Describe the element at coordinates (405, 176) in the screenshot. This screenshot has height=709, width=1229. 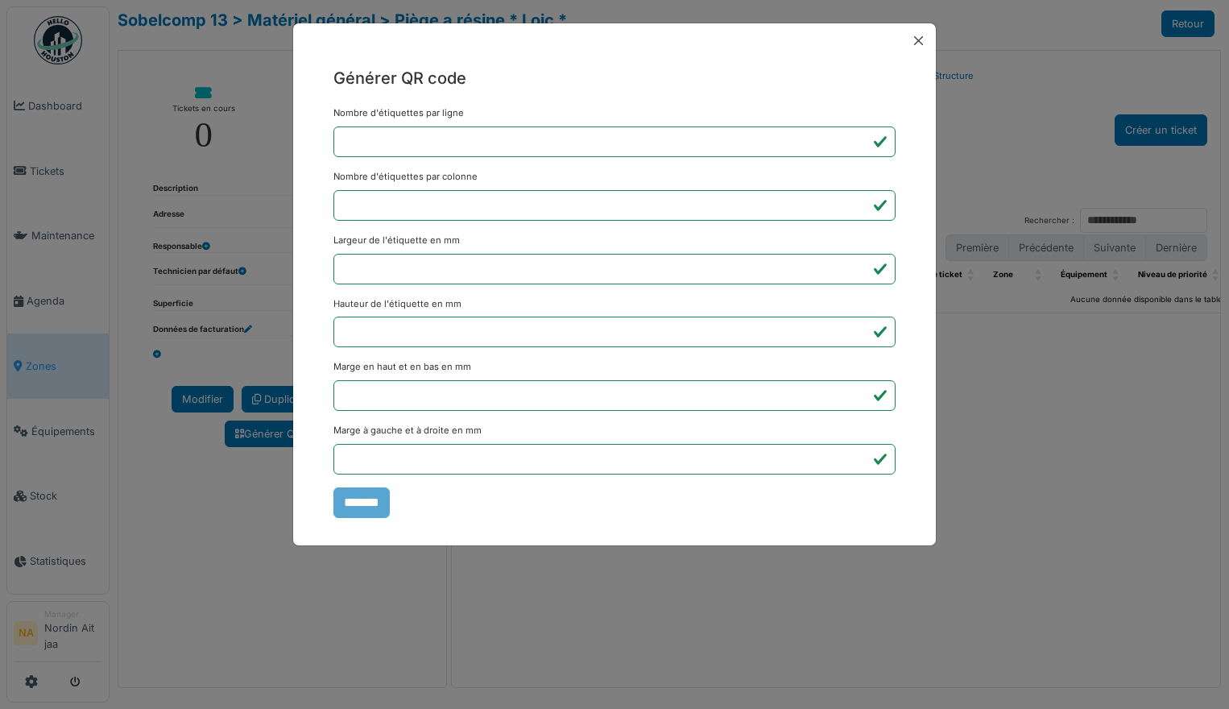
I see `label: Nombre d'étiquettes par colonne` at that location.